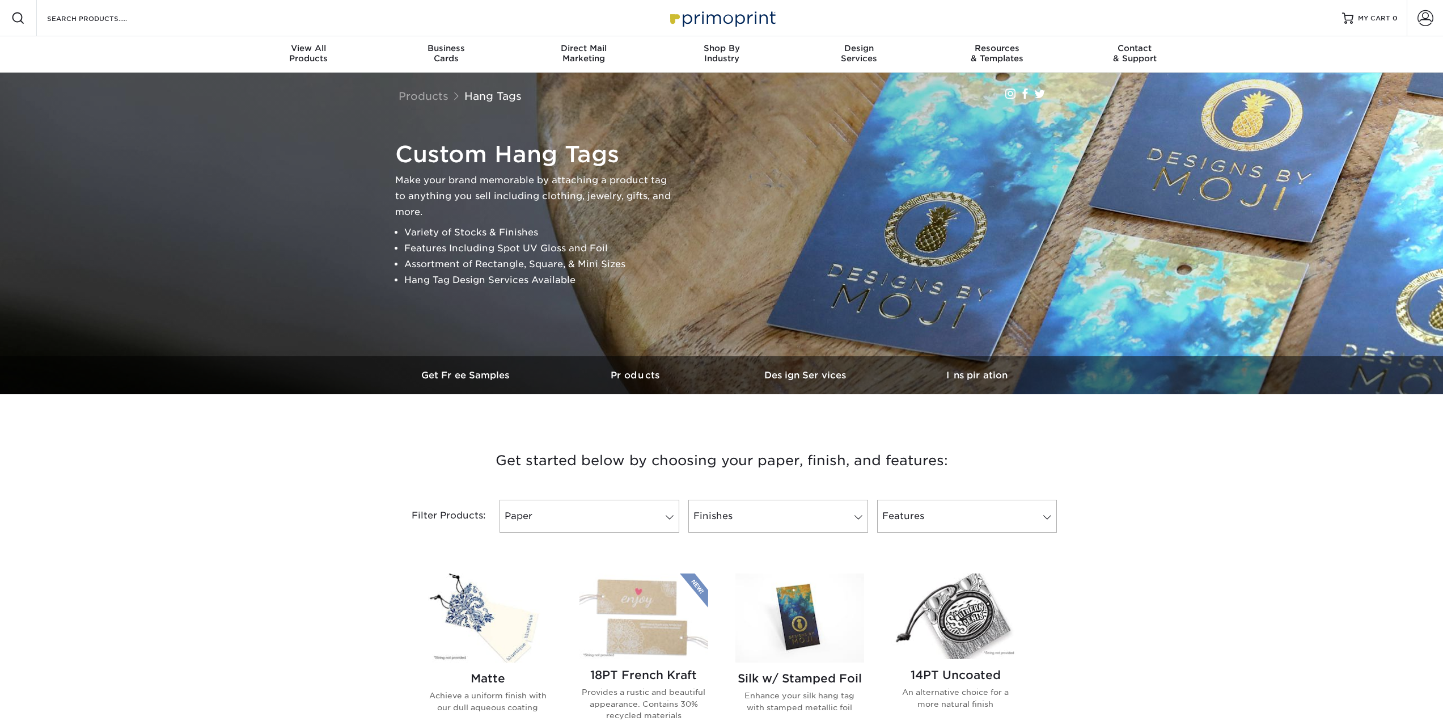 This screenshot has height=721, width=1443. I want to click on span: Design, so click(859, 48).